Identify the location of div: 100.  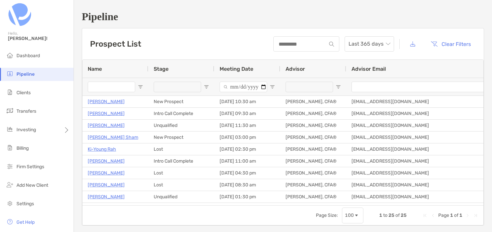
(350, 215).